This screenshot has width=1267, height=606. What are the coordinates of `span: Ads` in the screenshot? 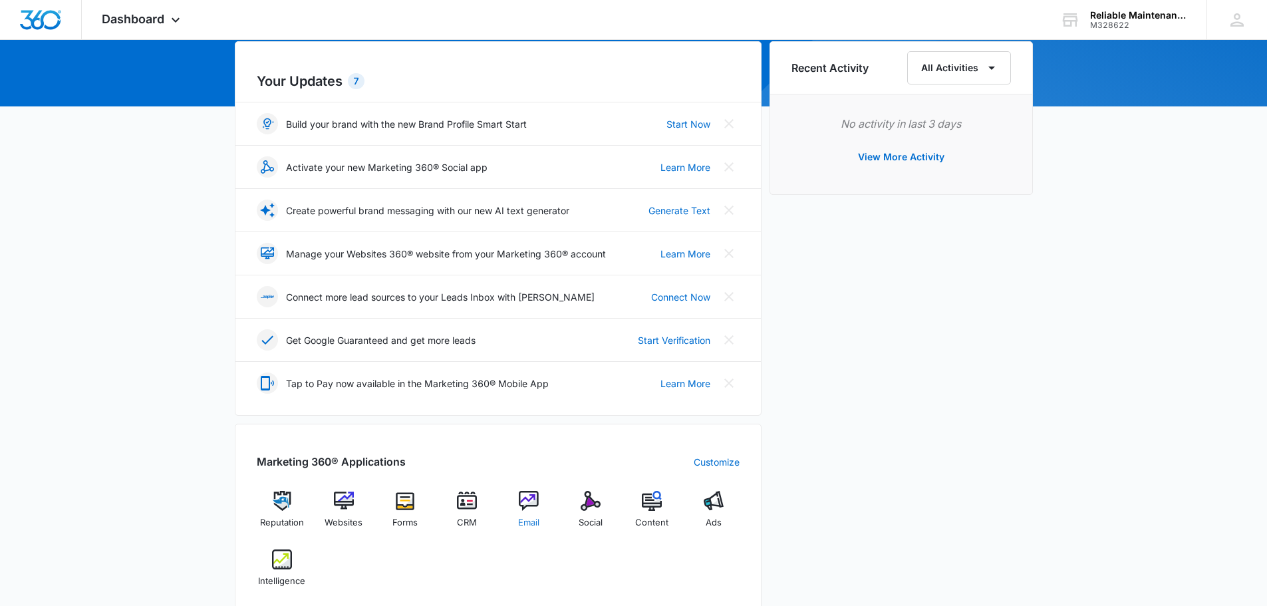 It's located at (714, 523).